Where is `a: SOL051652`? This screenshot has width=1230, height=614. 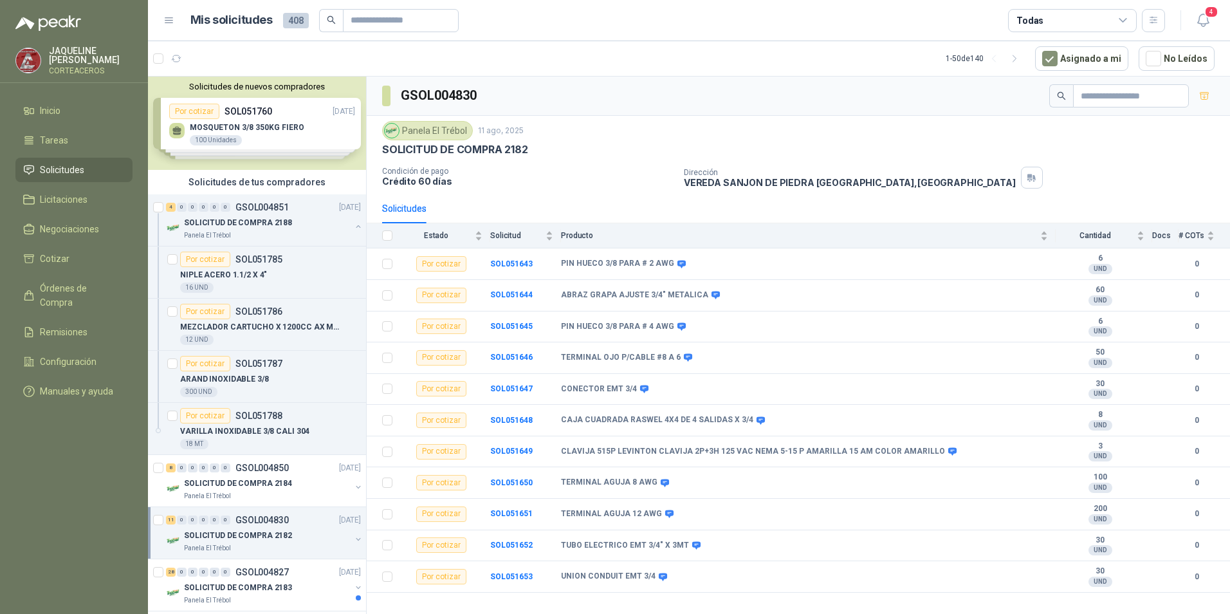 a: SOL051652 is located at coordinates (511, 545).